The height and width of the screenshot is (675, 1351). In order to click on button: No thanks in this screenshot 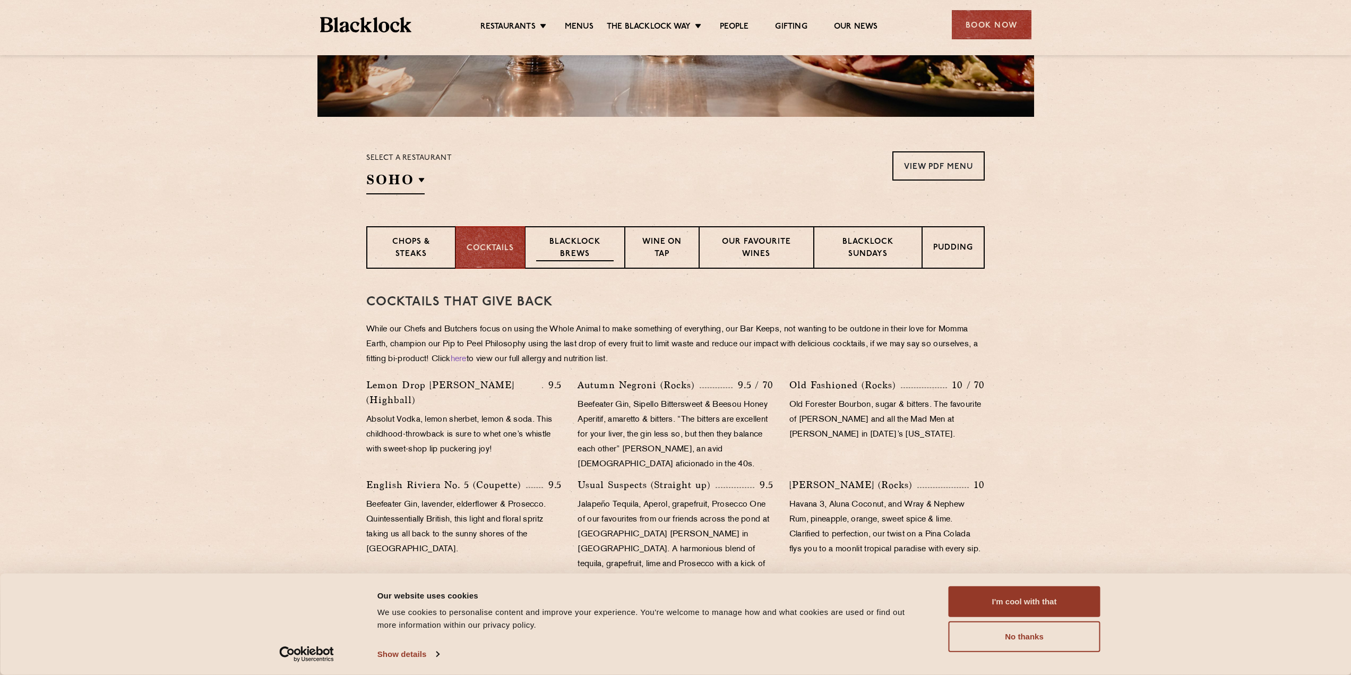, I will do `click(1025, 637)`.